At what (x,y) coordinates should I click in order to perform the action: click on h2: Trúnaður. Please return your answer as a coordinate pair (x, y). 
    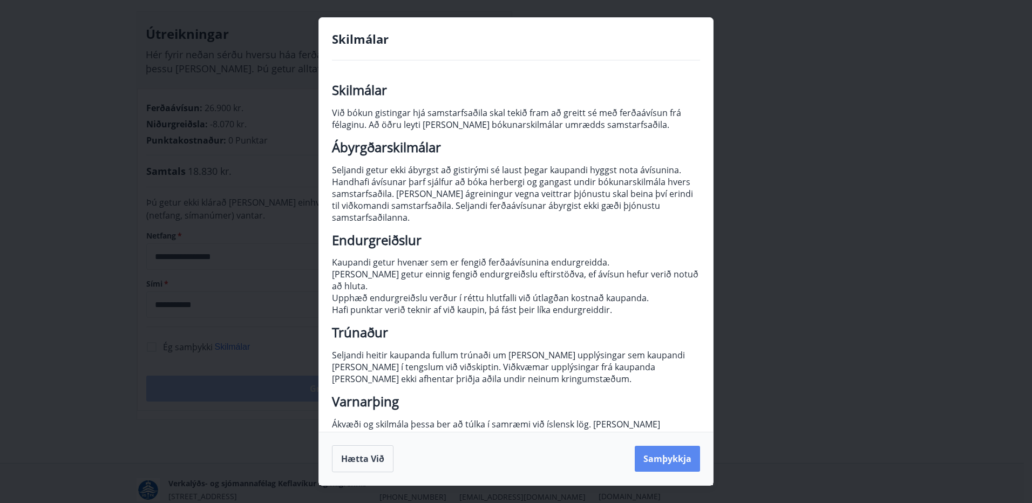
    Looking at the image, I should click on (516, 332).